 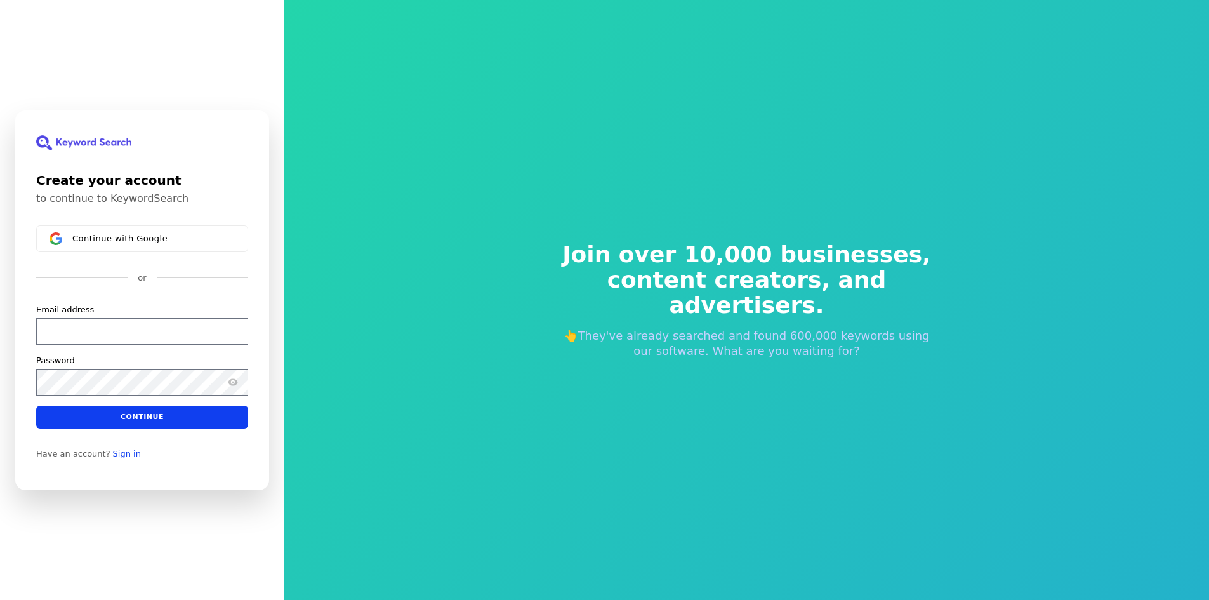 What do you see at coordinates (56, 239) in the screenshot?
I see `img: Sign in with Google` at bounding box center [56, 239].